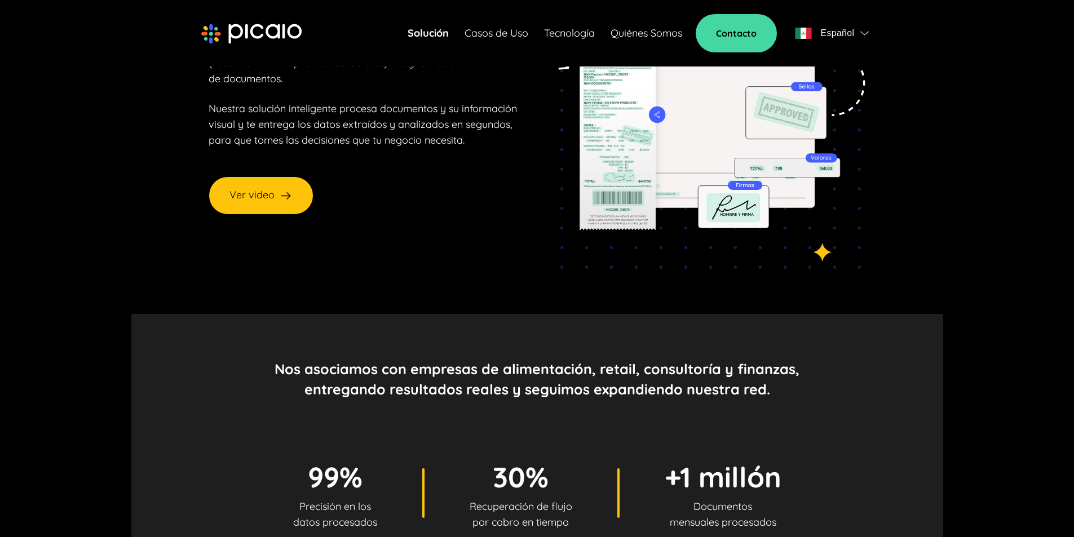 The width and height of the screenshot is (1074, 537). What do you see at coordinates (521, 477) in the screenshot?
I see `p: 30%` at bounding box center [521, 477].